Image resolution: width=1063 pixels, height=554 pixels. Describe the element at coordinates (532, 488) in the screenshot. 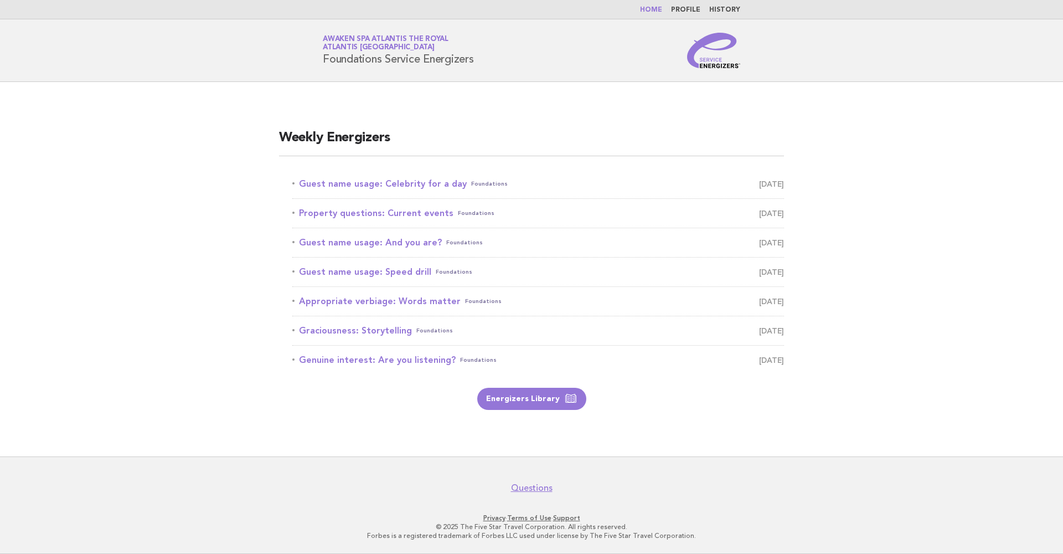

I see `a: Questions` at that location.